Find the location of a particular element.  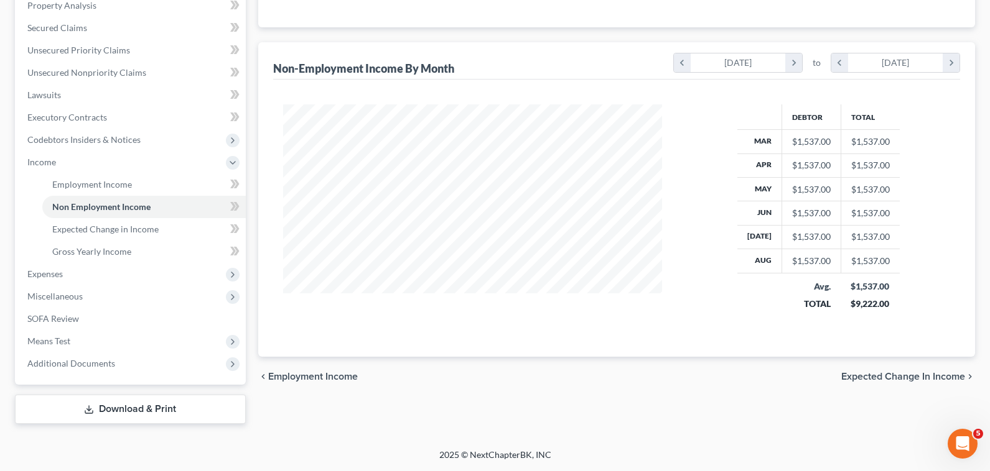

th: Mar is located at coordinates (759, 142).